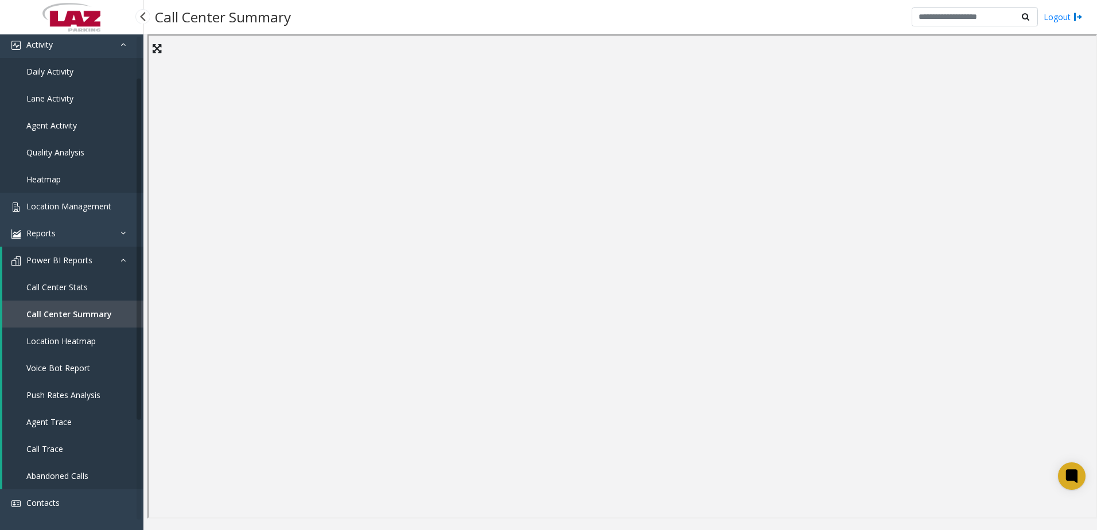 This screenshot has height=530, width=1097. I want to click on a: Voice Bot Report, so click(73, 368).